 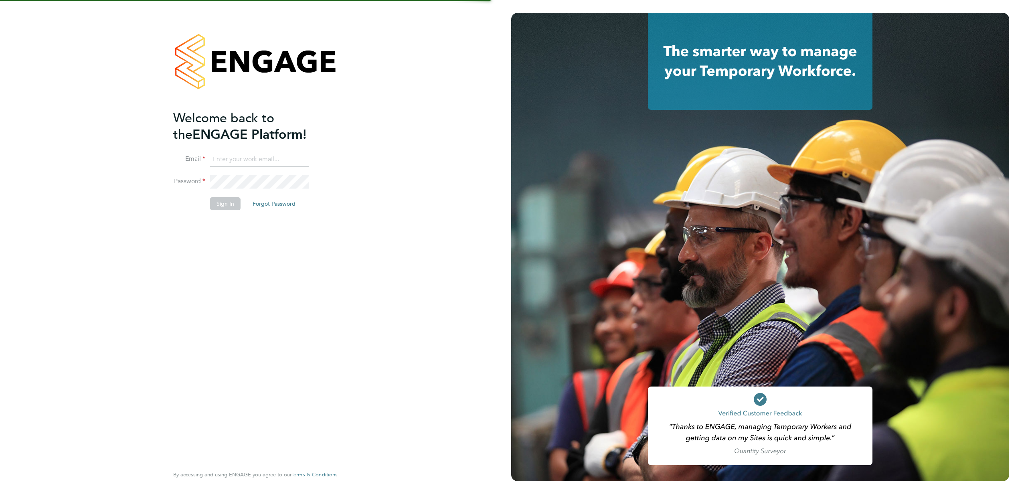 I want to click on button: Sign In, so click(x=225, y=204).